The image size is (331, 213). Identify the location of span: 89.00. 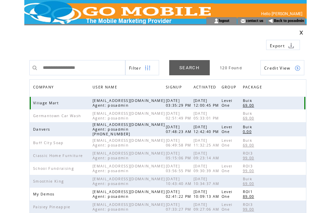
(249, 197).